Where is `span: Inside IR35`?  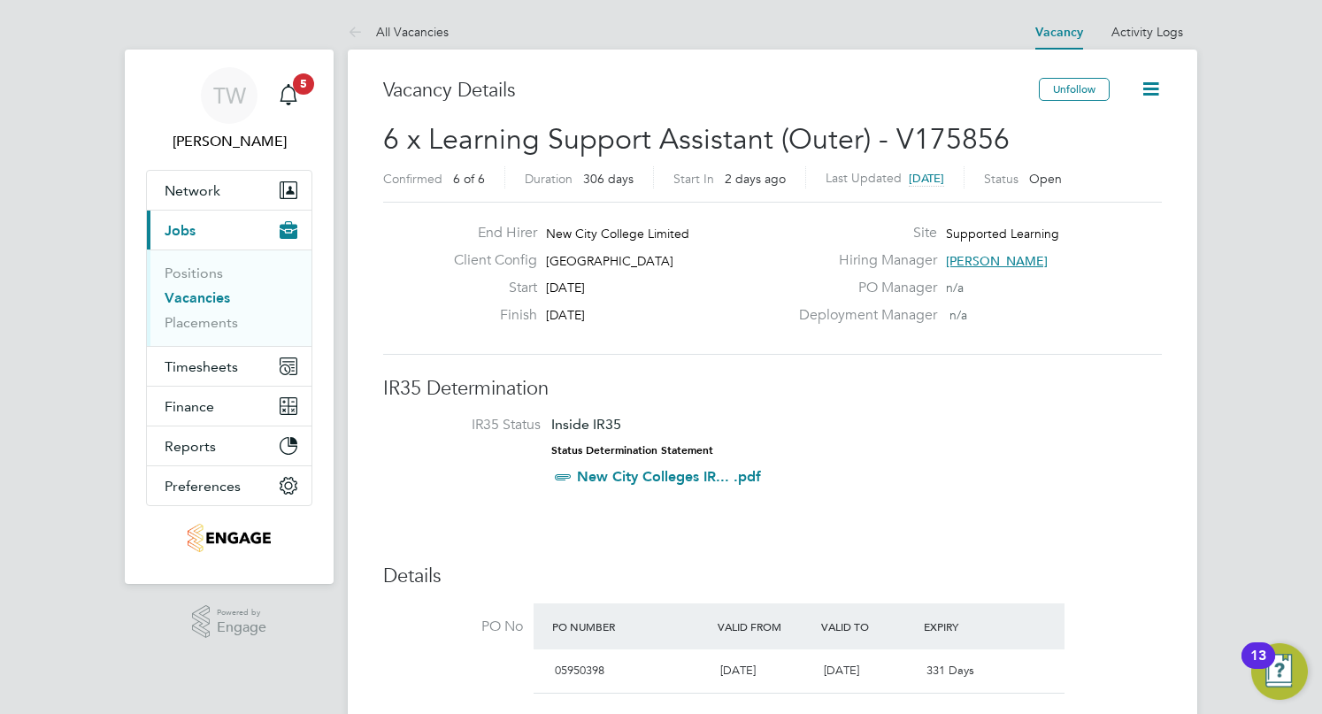
span: Inside IR35 is located at coordinates (586, 424).